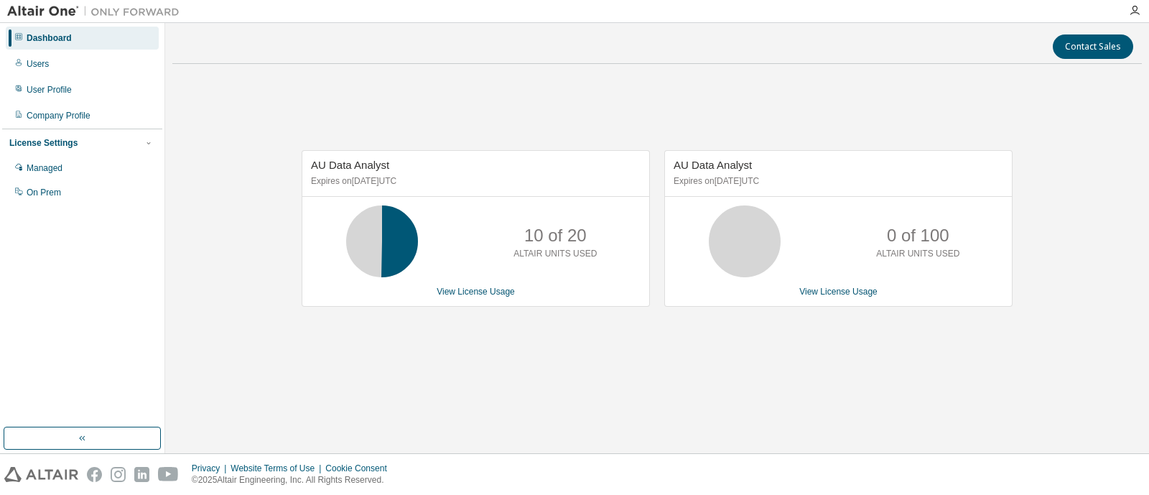  I want to click on p: 10 of 20, so click(555, 236).